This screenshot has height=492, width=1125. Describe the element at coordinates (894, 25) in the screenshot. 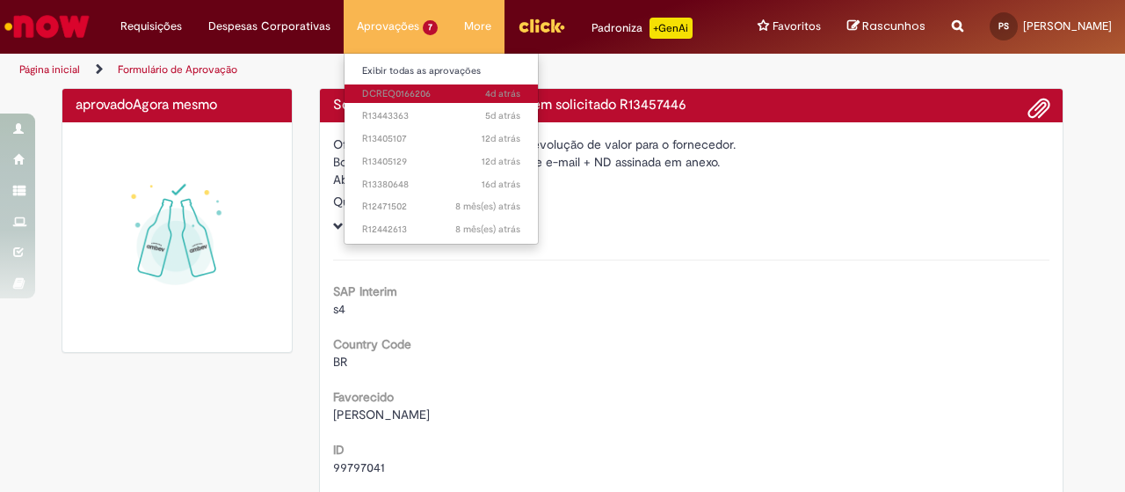

I see `span: Rascunhos` at that location.